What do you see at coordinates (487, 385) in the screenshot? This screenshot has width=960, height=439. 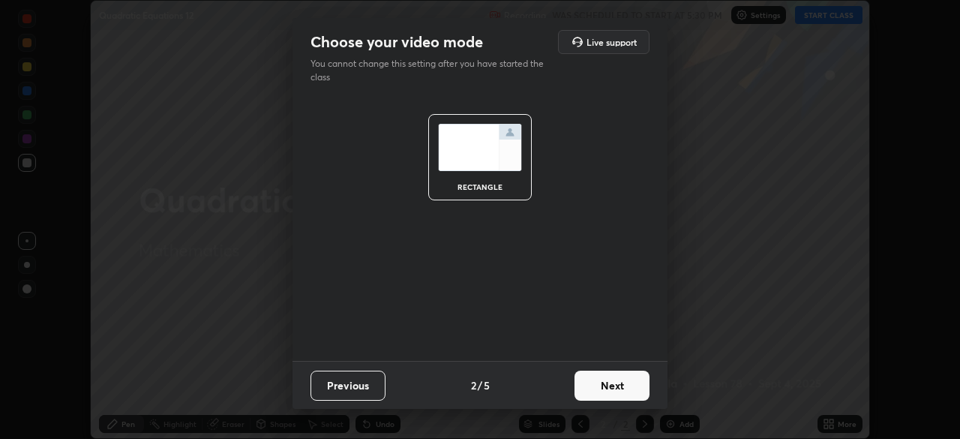 I see `h4: 5` at bounding box center [487, 385].